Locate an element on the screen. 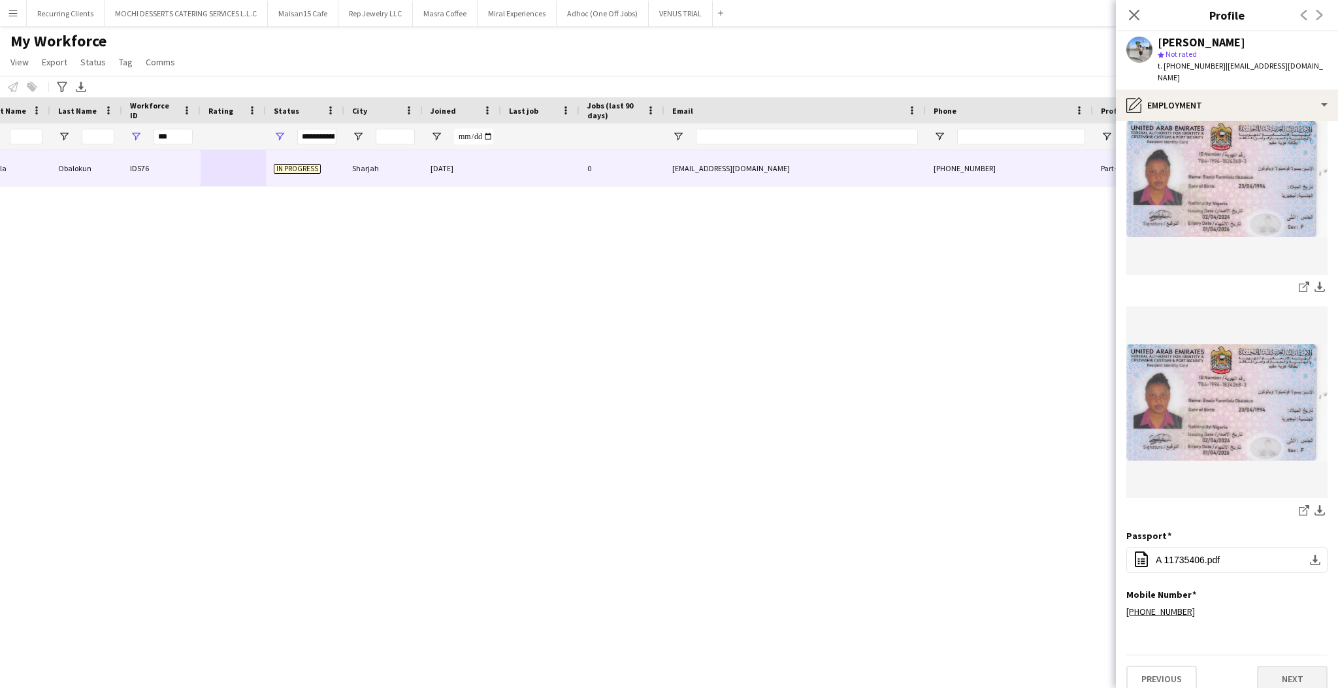 This screenshot has height=688, width=1338. h3: Passport is located at coordinates (1149, 536).